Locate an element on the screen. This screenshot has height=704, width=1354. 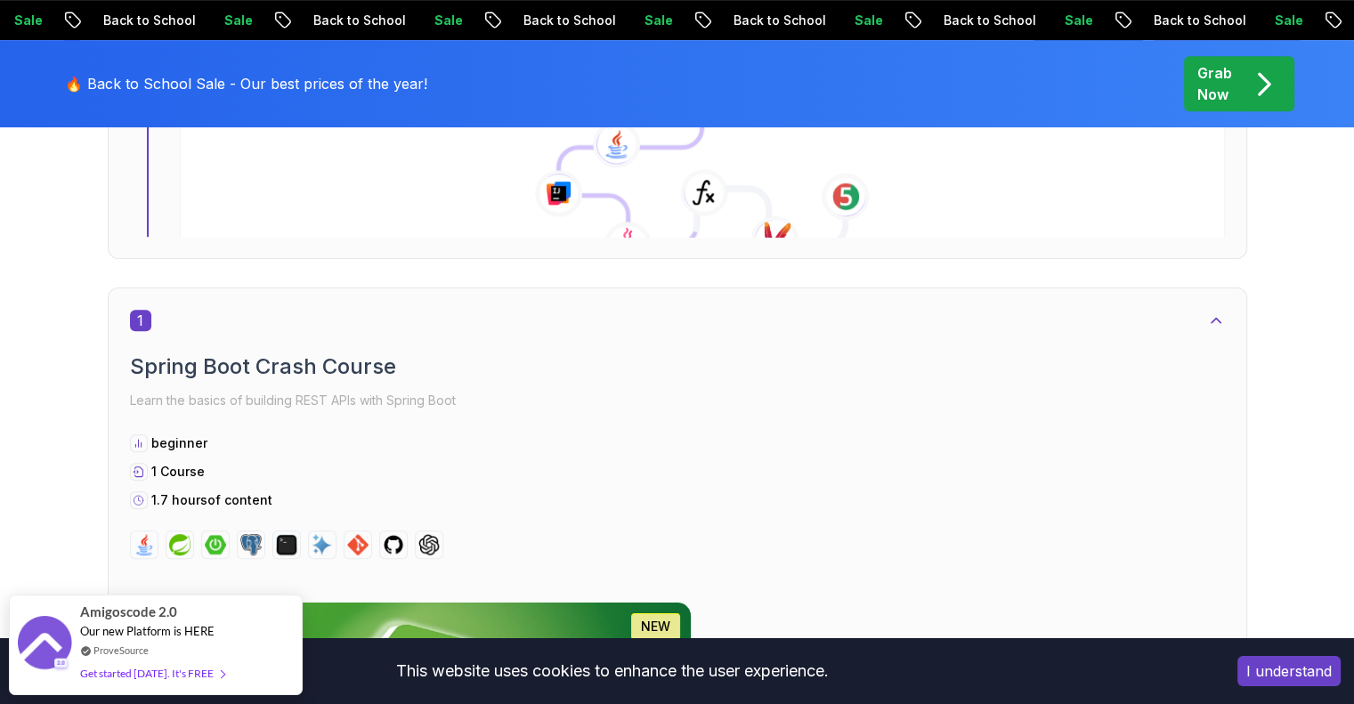
span: Amigoscode 2.0 is located at coordinates (128, 612).